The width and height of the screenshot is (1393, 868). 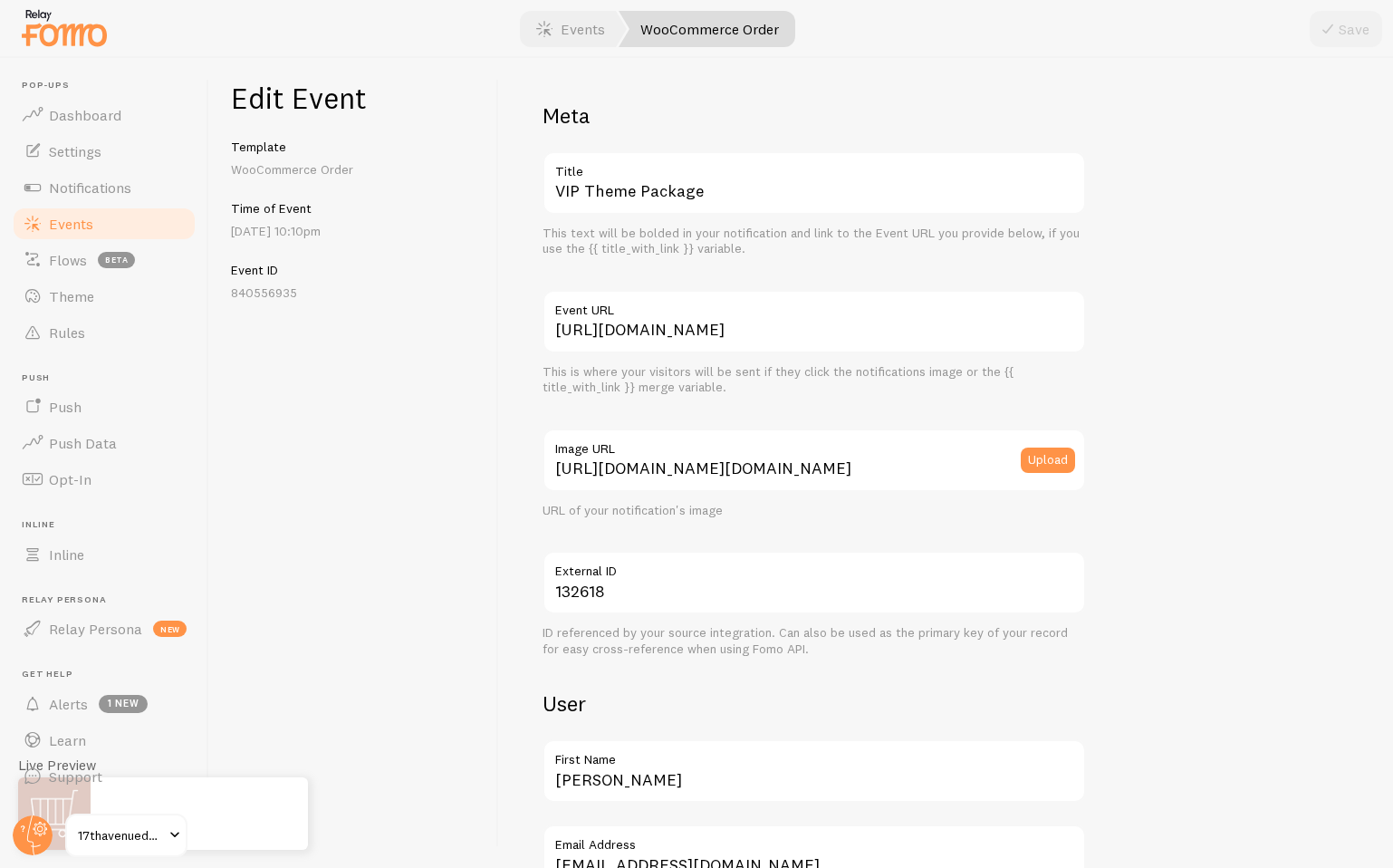 I want to click on span: new, so click(x=169, y=628).